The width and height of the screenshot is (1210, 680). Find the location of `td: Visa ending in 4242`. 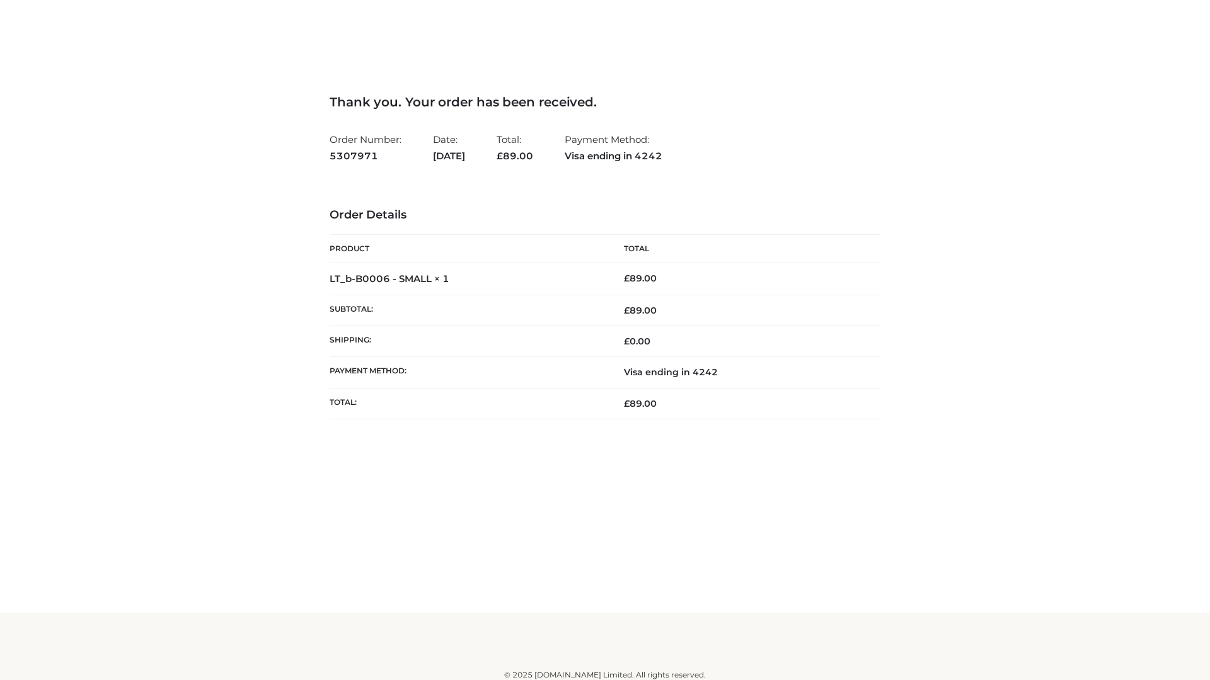

td: Visa ending in 4242 is located at coordinates (742, 372).